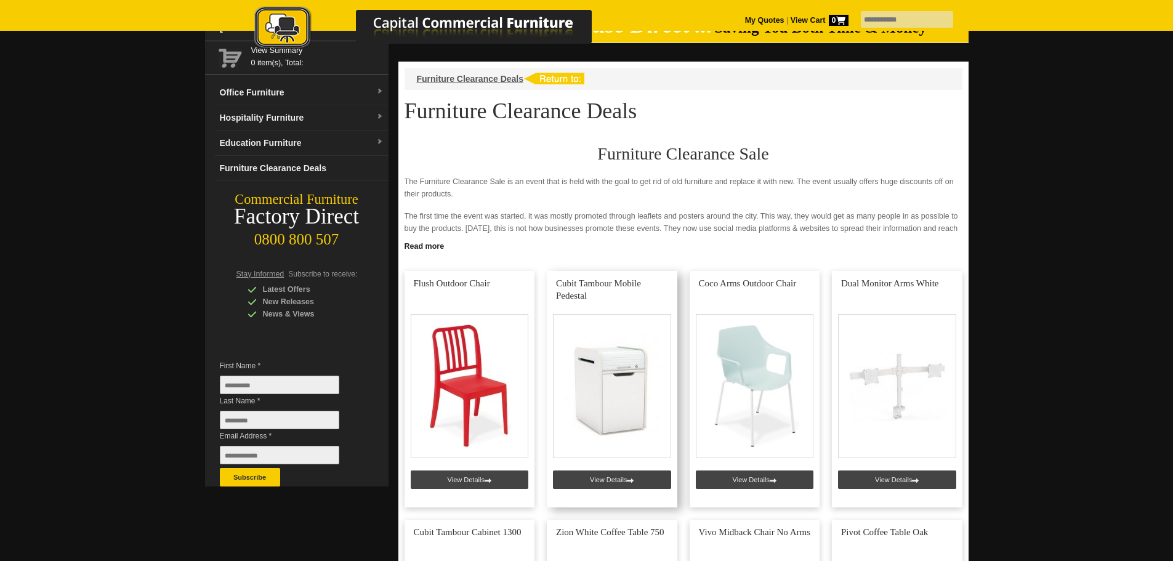 This screenshot has height=561, width=1173. What do you see at coordinates (261, 274) in the screenshot?
I see `span: Stay Informed` at bounding box center [261, 274].